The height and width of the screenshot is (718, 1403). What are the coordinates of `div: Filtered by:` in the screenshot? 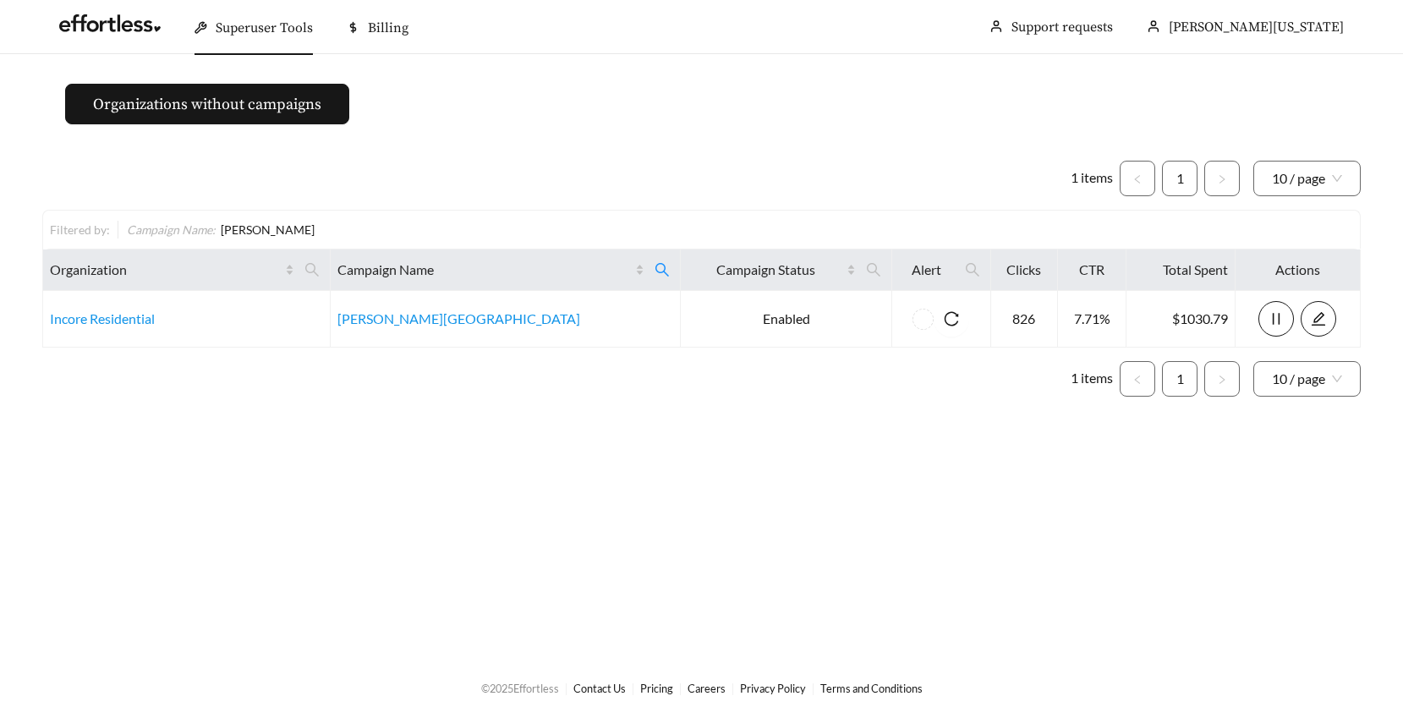 It's located at (84, 229).